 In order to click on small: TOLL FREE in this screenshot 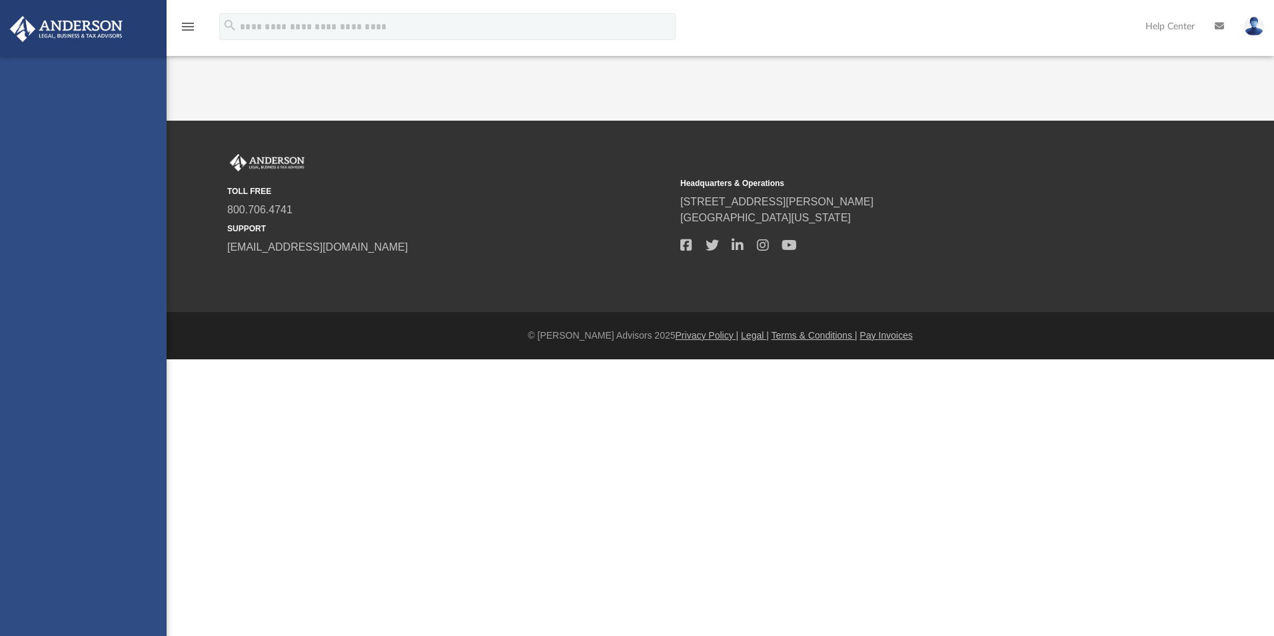, I will do `click(449, 191)`.